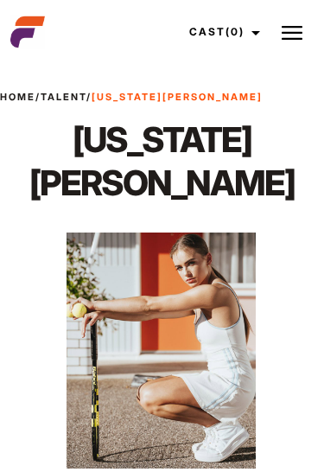  What do you see at coordinates (222, 32) in the screenshot?
I see `a: Cast(0)` at bounding box center [222, 32].